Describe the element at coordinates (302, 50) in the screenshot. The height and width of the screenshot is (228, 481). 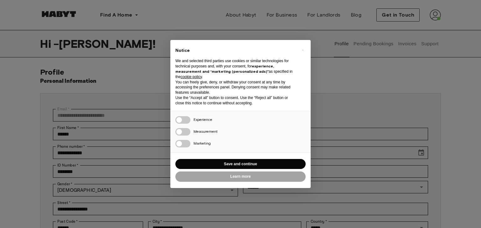
I see `button: Close this notice` at that location.